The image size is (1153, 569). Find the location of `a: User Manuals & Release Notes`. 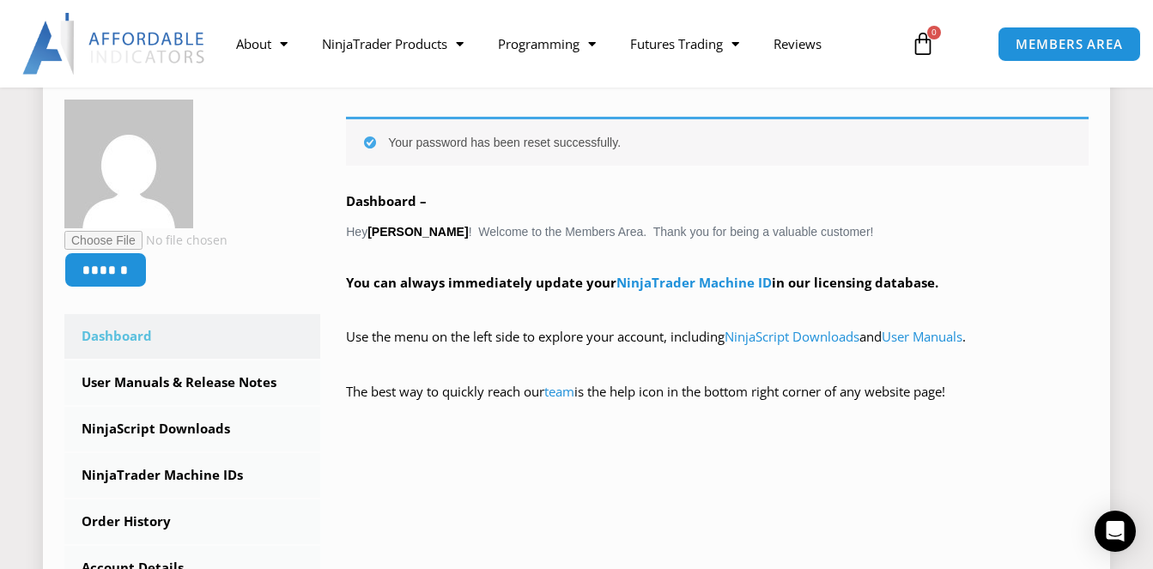

a: User Manuals & Release Notes is located at coordinates (192, 383).